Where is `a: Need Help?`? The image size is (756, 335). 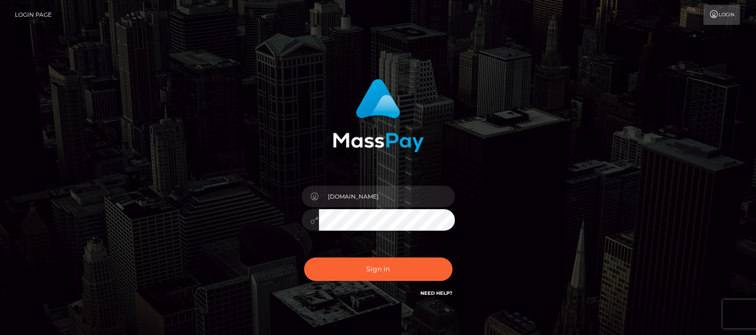
a: Need Help? is located at coordinates (436, 293).